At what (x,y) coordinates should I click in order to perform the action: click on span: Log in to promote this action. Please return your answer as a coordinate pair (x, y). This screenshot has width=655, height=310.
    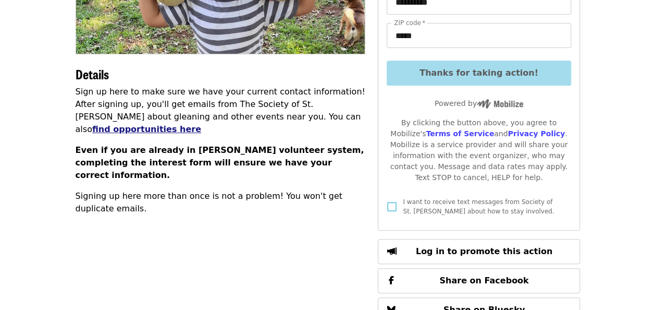
    Looking at the image, I should click on (484, 251).